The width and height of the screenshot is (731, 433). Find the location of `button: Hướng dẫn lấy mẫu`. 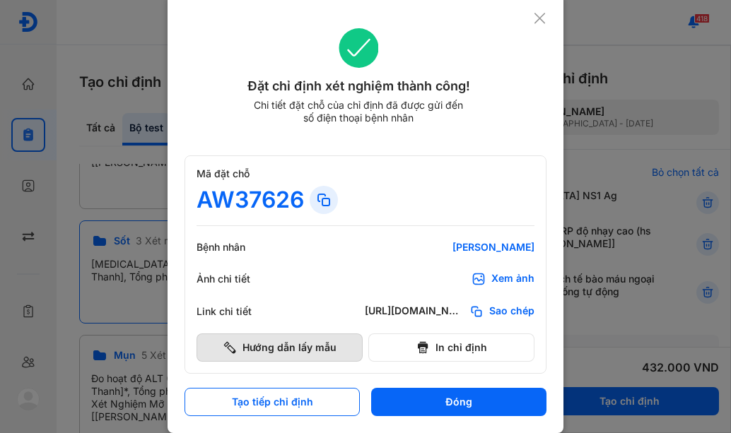

button: Hướng dẫn lấy mẫu is located at coordinates (279, 348).